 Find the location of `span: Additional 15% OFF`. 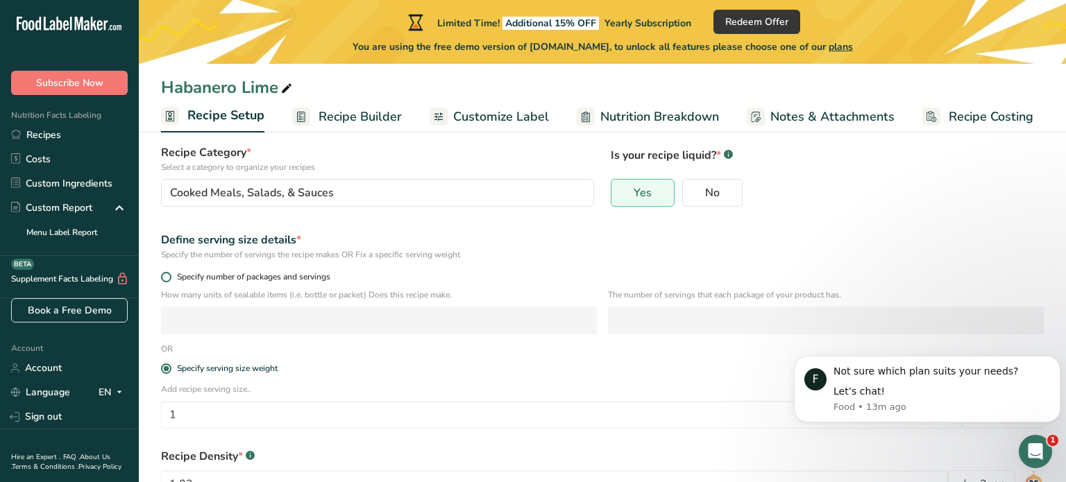

span: Additional 15% OFF is located at coordinates (550, 23).